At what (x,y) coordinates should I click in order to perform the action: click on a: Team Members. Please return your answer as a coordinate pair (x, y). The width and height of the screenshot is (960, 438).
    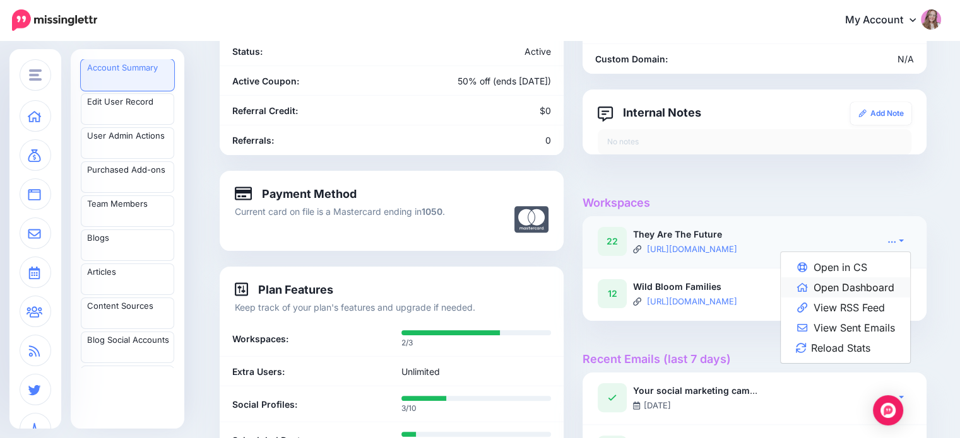
    Looking at the image, I should click on (127, 211).